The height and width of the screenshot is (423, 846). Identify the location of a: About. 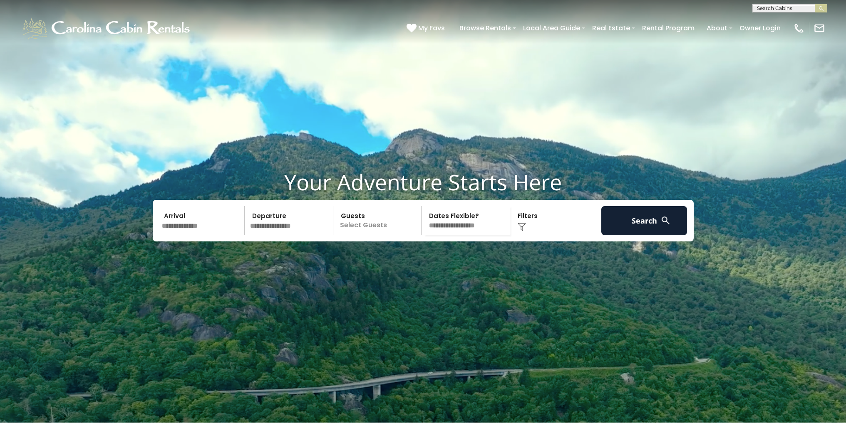
(717, 28).